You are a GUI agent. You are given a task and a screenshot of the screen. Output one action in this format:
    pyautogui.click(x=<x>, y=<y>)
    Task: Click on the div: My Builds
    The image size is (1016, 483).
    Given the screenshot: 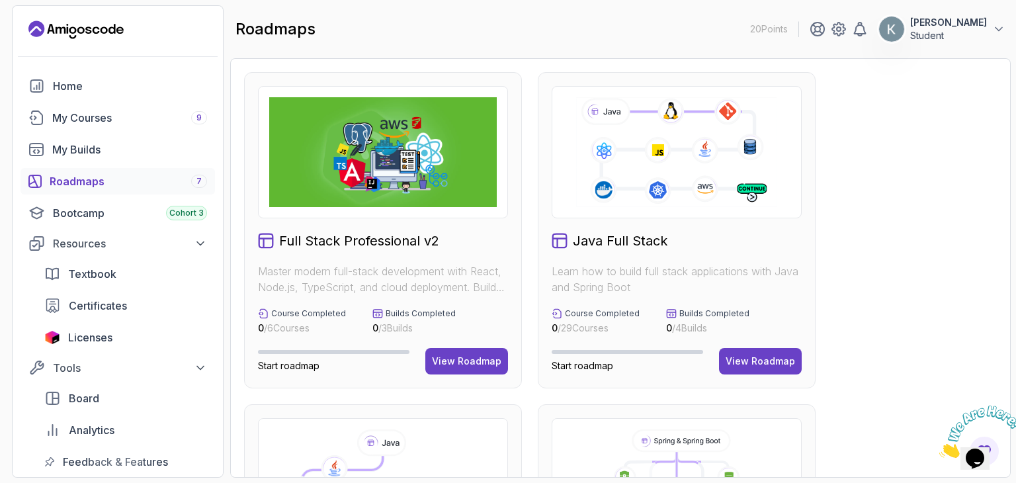 What is the action you would take?
    pyautogui.click(x=130, y=149)
    